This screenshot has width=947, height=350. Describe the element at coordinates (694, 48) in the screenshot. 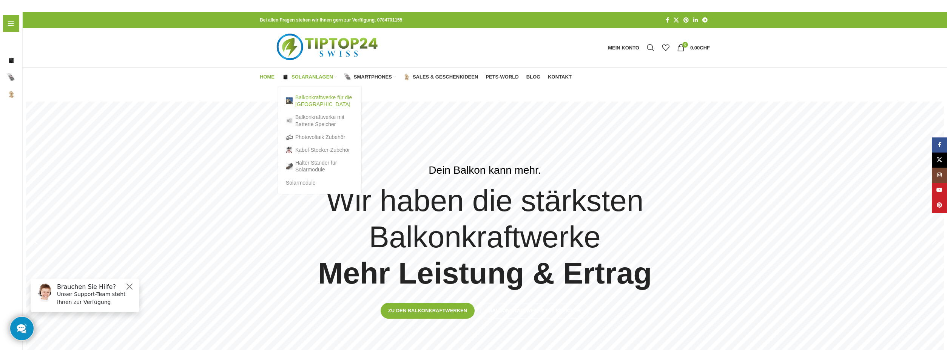

I see `a: 0 0,00CHF` at that location.